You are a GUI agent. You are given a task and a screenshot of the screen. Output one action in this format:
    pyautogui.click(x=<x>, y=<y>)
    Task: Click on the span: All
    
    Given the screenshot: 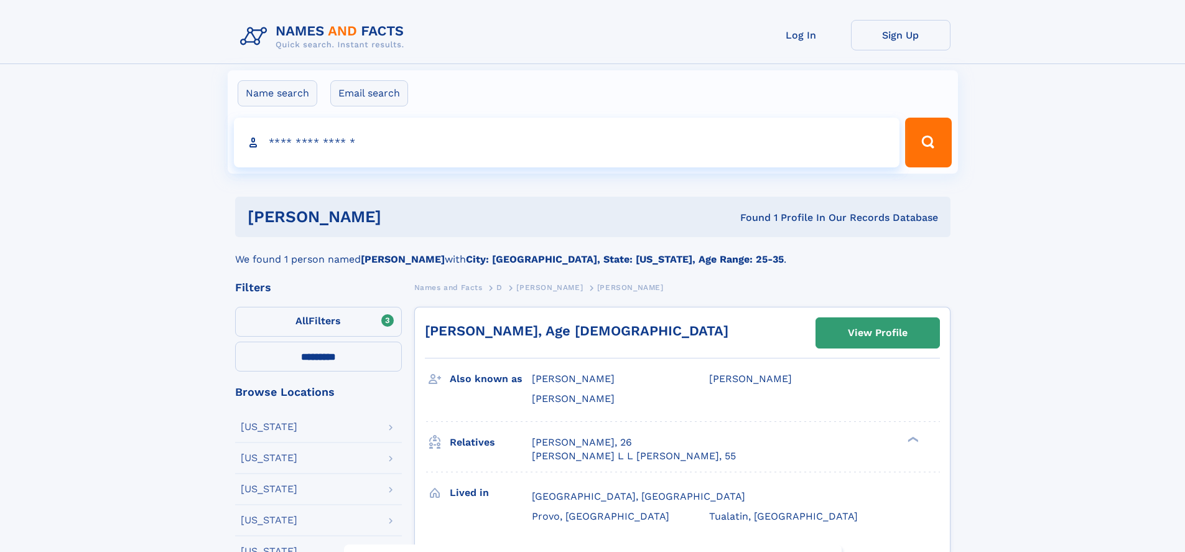 What is the action you would take?
    pyautogui.click(x=302, y=320)
    